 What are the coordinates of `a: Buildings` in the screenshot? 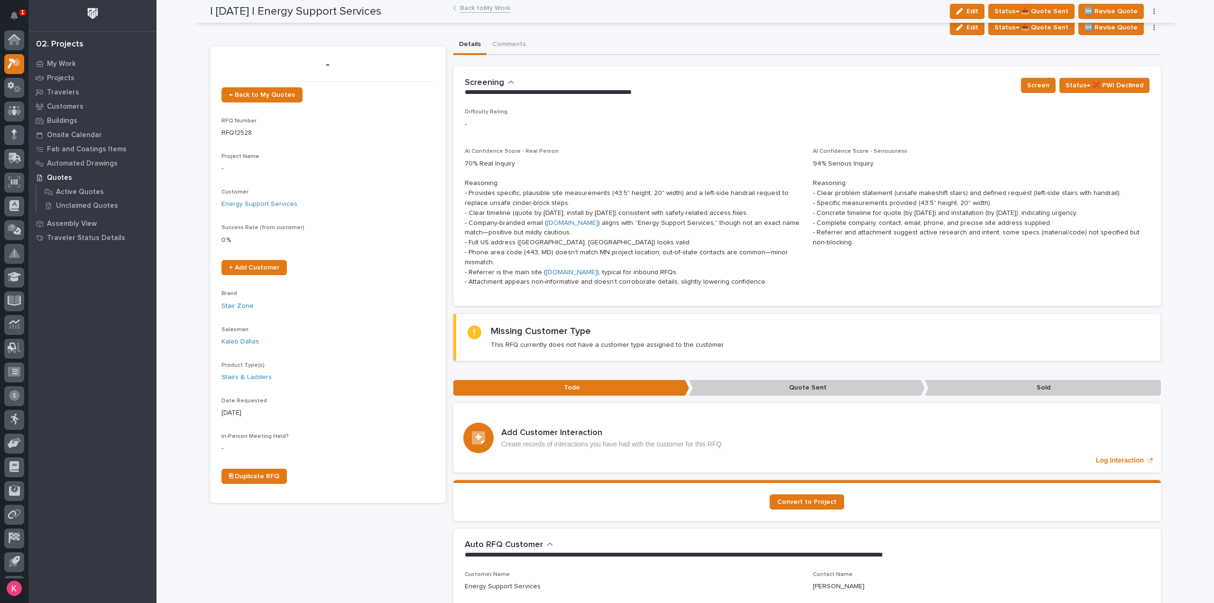 It's located at (92, 120).